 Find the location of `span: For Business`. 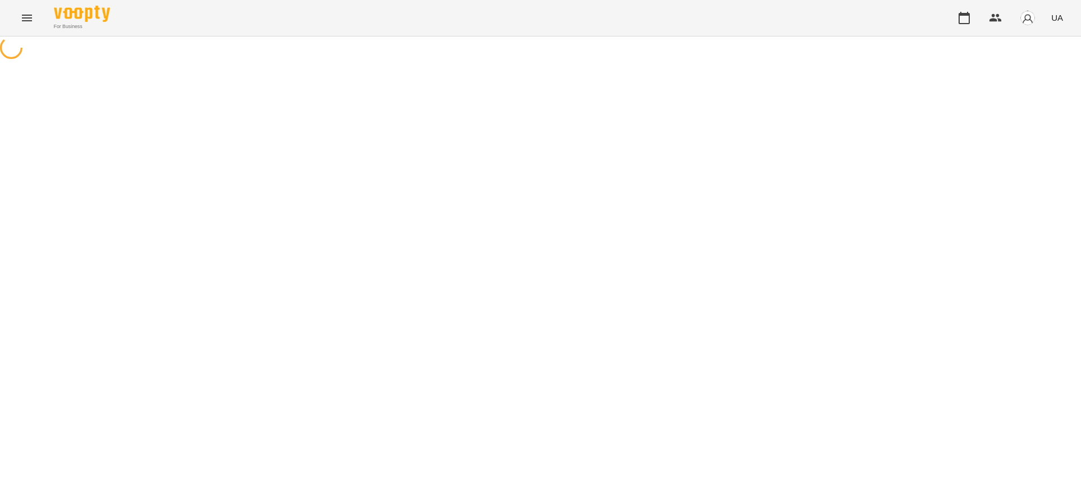

span: For Business is located at coordinates (82, 26).